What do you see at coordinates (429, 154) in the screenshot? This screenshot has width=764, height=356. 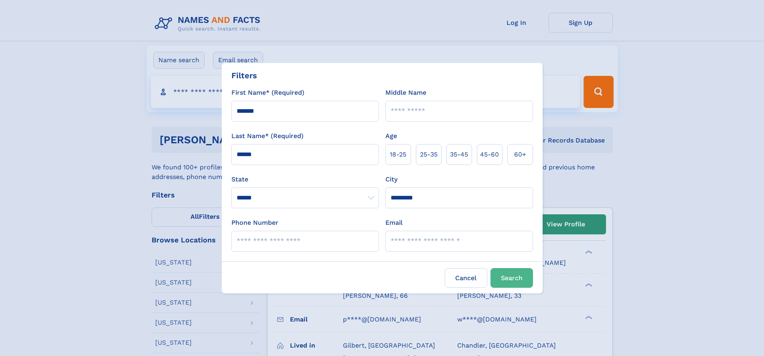 I see `span: 25‑35` at bounding box center [429, 154].